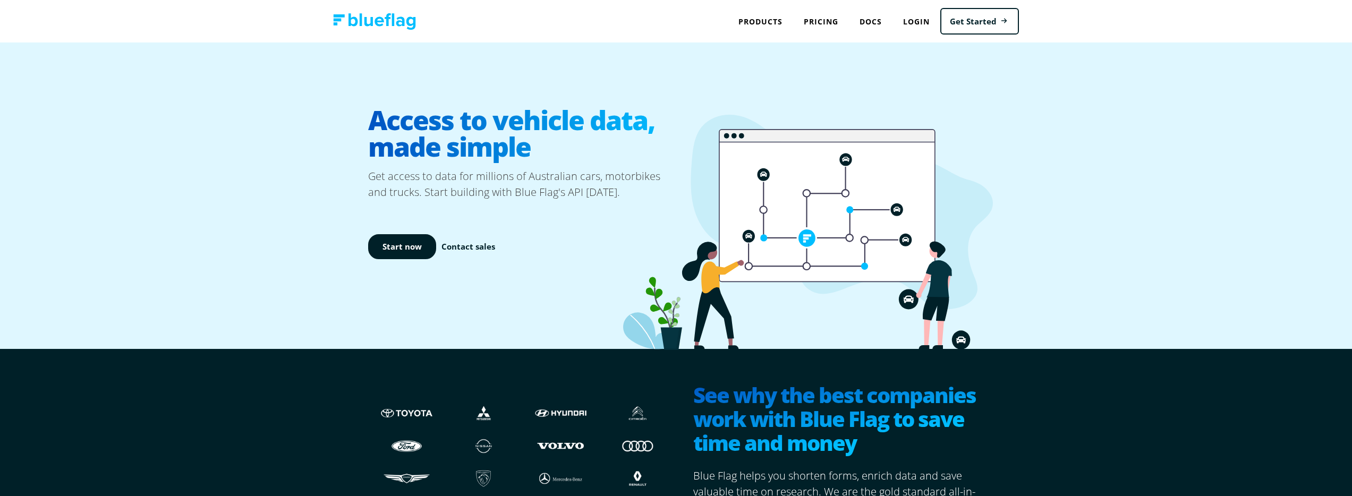 The width and height of the screenshot is (1352, 496). I want to click on img: Audi logo, so click(637, 446).